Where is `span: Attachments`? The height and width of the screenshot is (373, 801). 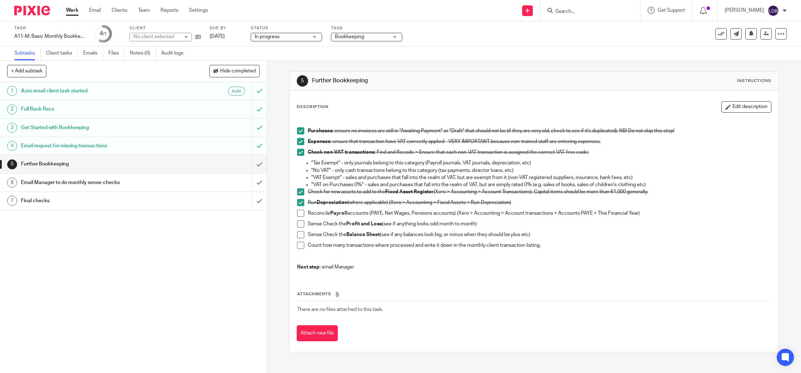
span: Attachments is located at coordinates (314, 294).